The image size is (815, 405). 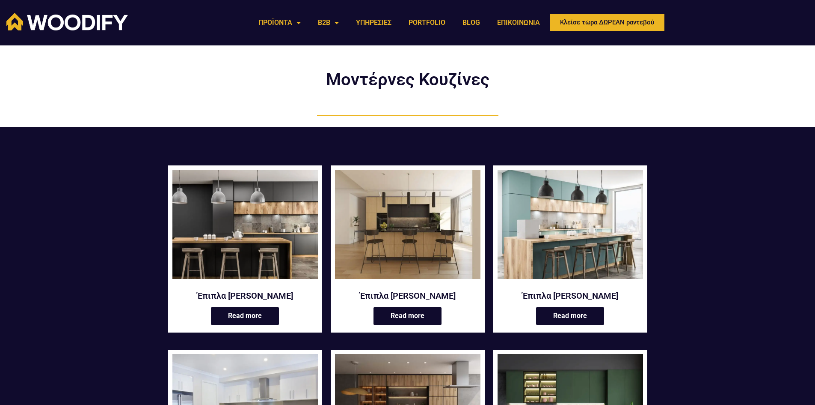 What do you see at coordinates (571, 227) in the screenshot?
I see `a: CUSTOM-ΕΠΙΠΛΑ-ΚΟΥΖΙΝΑΣ-BEIBU-ΣΕ-ΠΡΑΣΙΝΟ-ΧΡΩΜΑ-ΜΕ-ΞΥΛΟ` at bounding box center [571, 227].